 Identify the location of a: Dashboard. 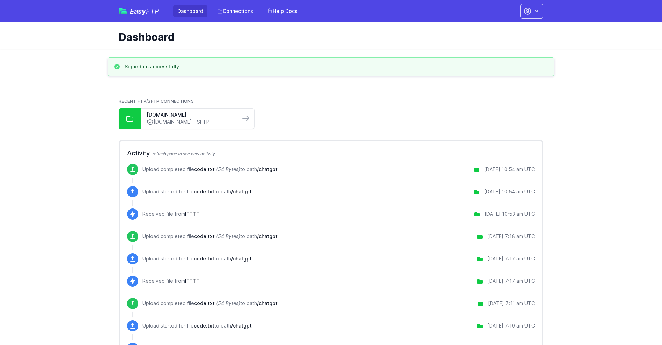
(190, 11).